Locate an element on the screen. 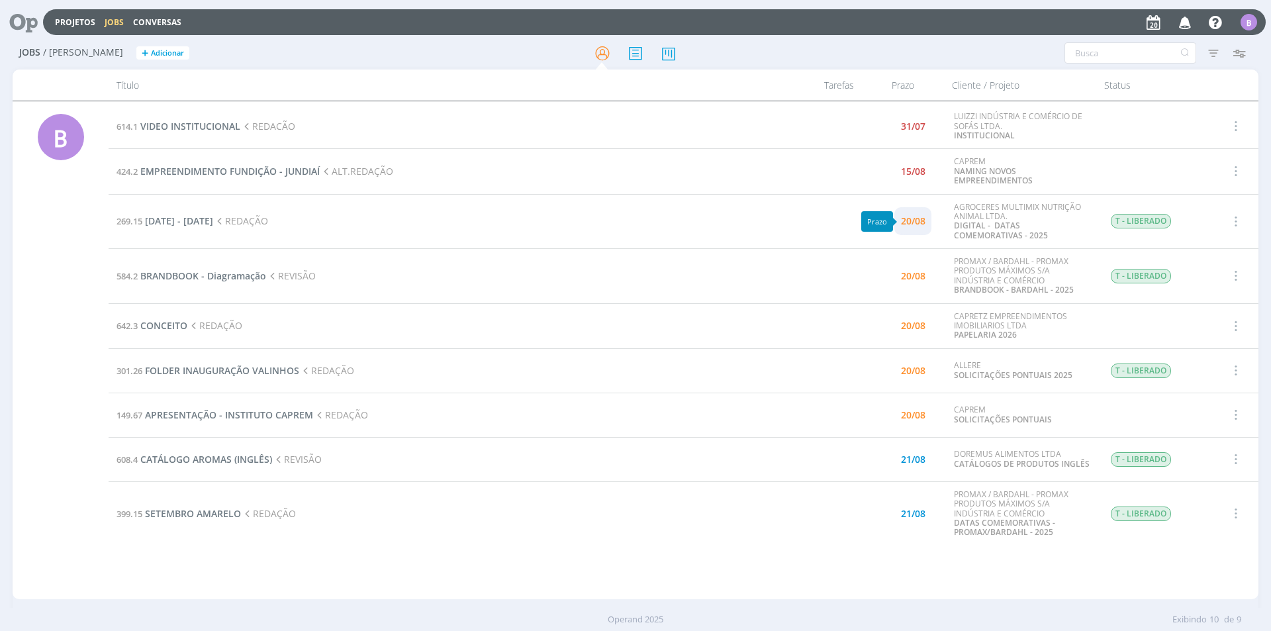 The image size is (1271, 631). button: Jobs is located at coordinates (114, 23).